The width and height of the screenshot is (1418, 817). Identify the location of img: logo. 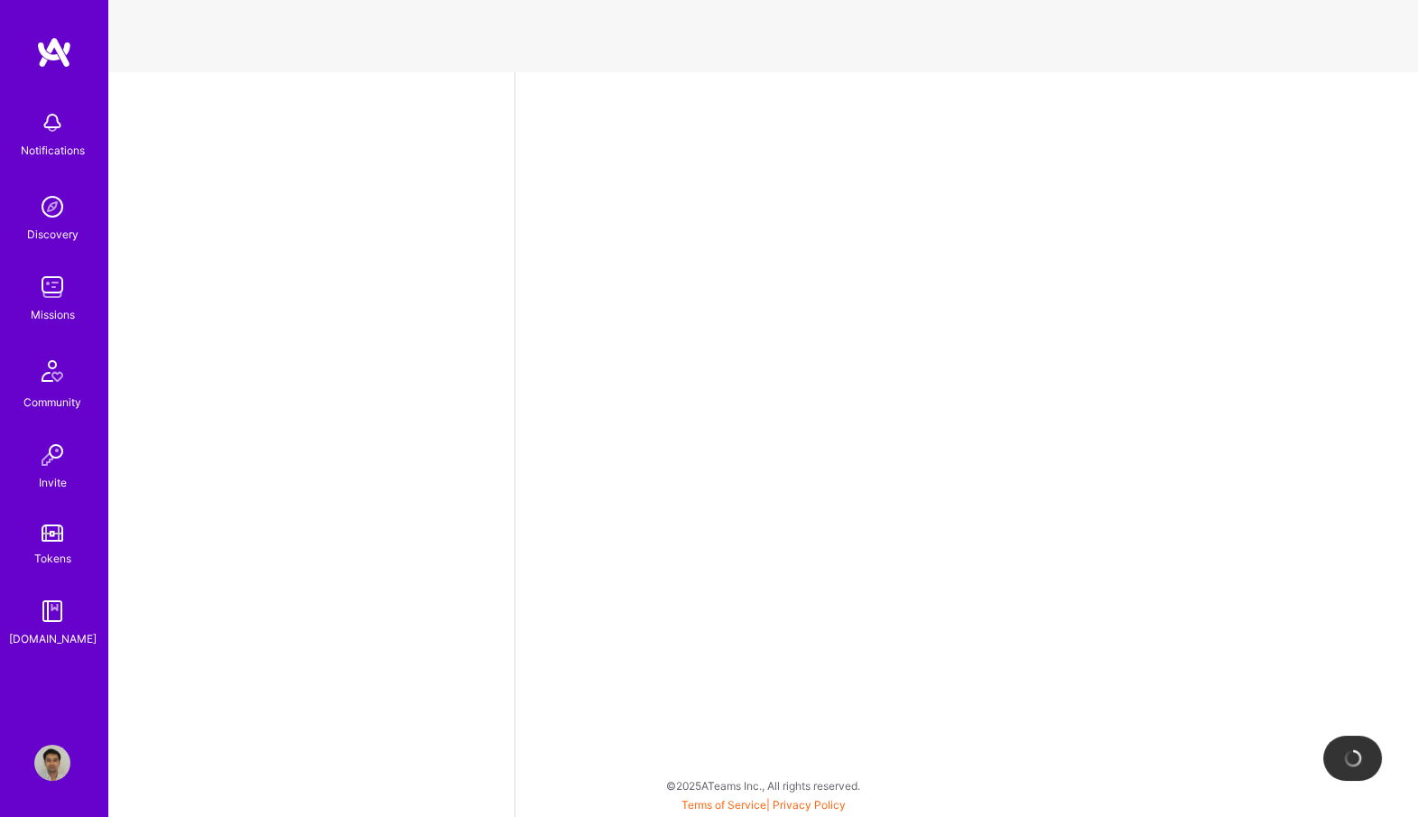
(54, 52).